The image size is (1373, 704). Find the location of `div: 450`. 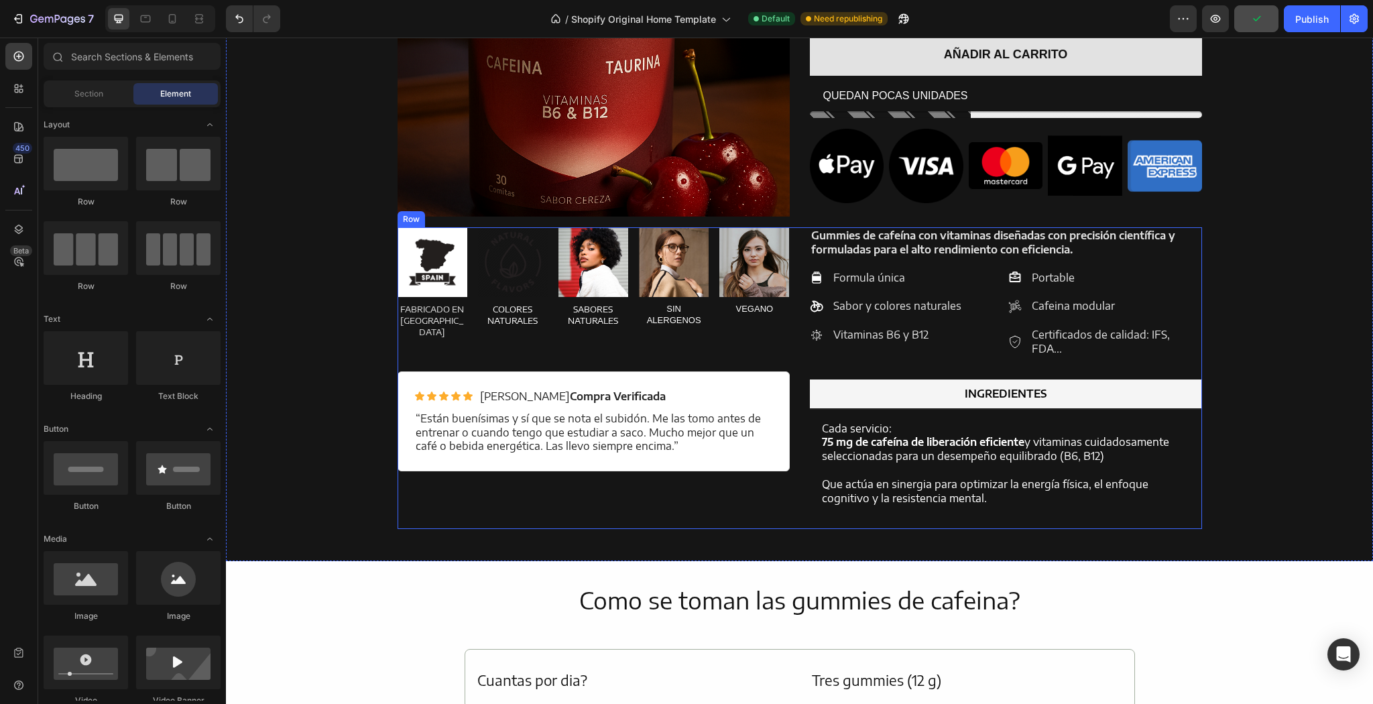

div: 450 is located at coordinates (22, 148).